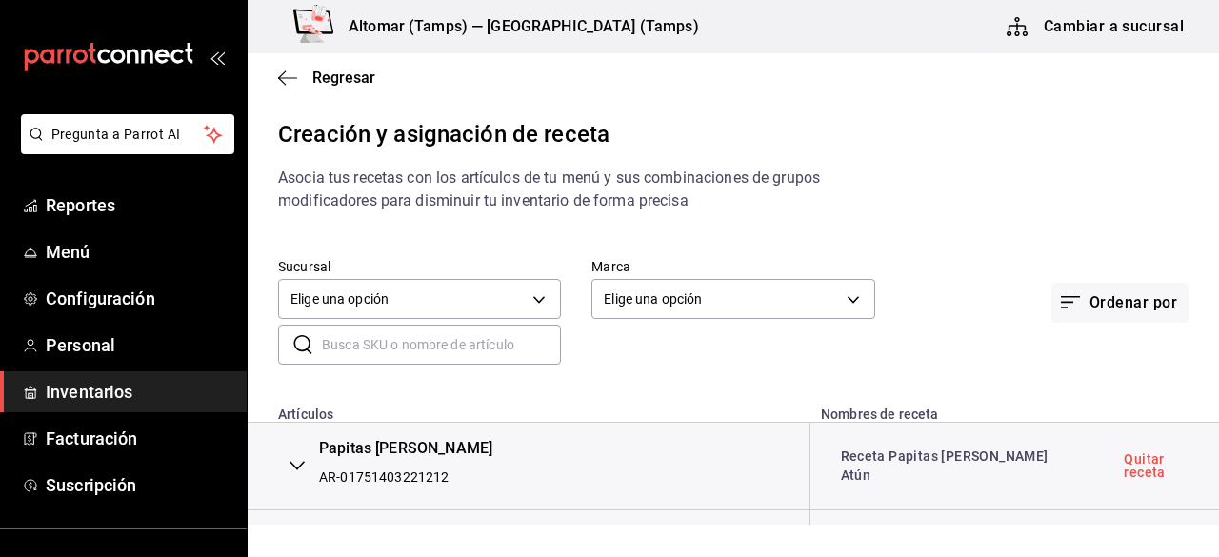  I want to click on button: Ordenar por, so click(1120, 303).